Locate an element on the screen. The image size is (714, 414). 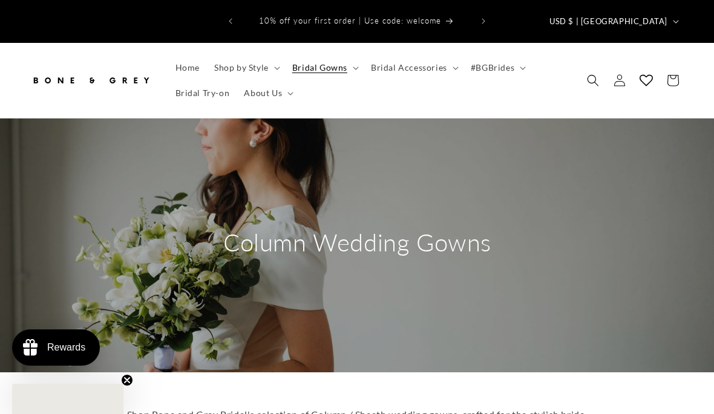
span: #BGBrides is located at coordinates (493, 68).